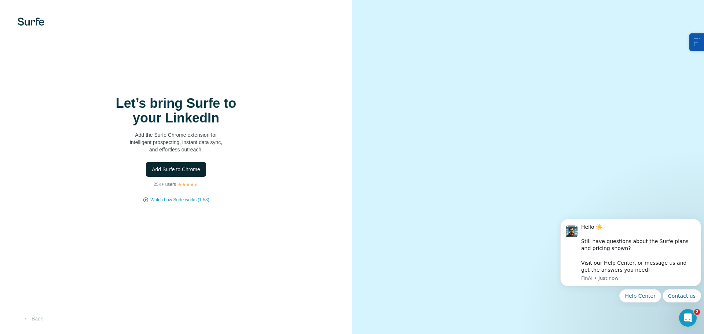 The width and height of the screenshot is (704, 334). Describe the element at coordinates (180, 200) in the screenshot. I see `span: Watch how Surfe works (1:58)` at that location.